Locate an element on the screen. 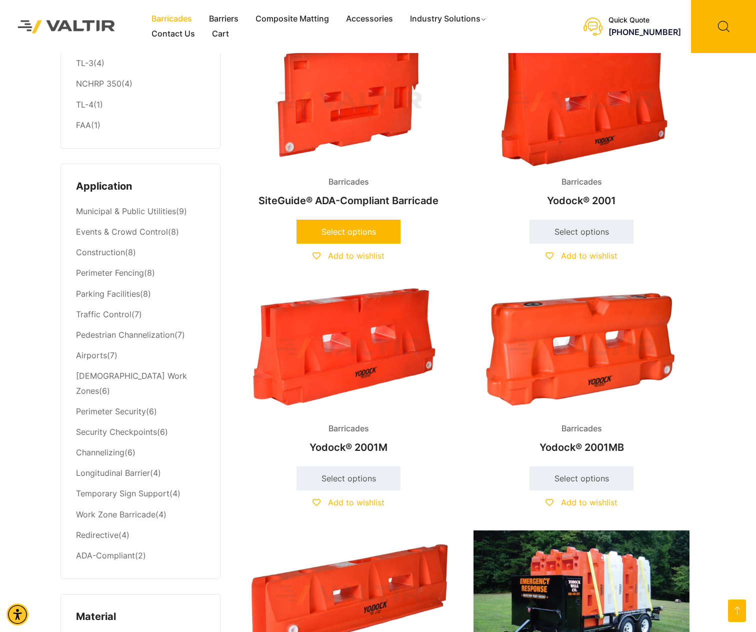 The image size is (756, 632). h2: SiteGuide® ADA-Compliant Barricade is located at coordinates (349, 201).